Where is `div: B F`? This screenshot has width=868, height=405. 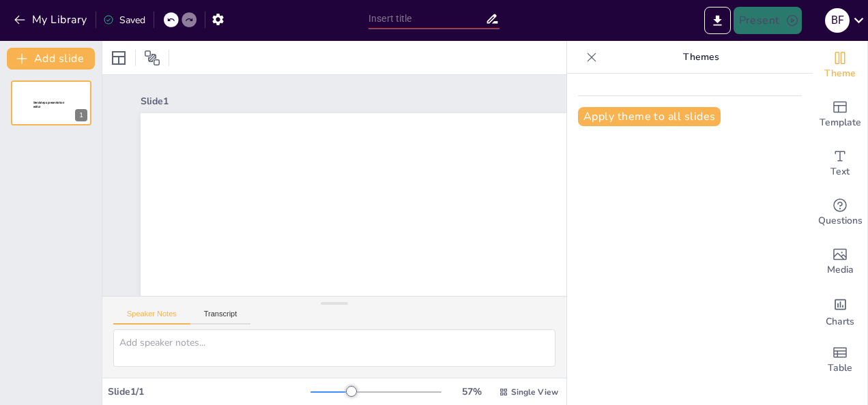
div: B F is located at coordinates (837, 20).